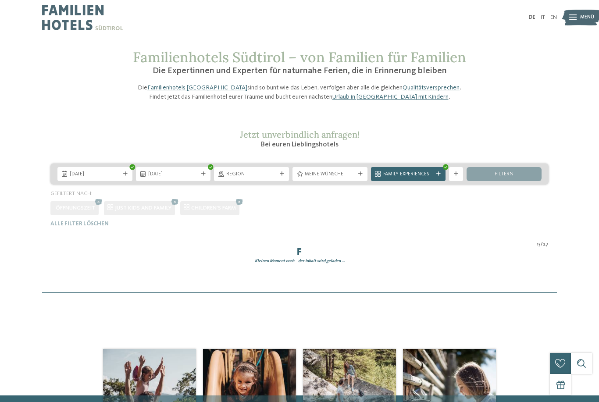  What do you see at coordinates (408, 174) in the screenshot?
I see `span: Family Experiences` at bounding box center [408, 174].